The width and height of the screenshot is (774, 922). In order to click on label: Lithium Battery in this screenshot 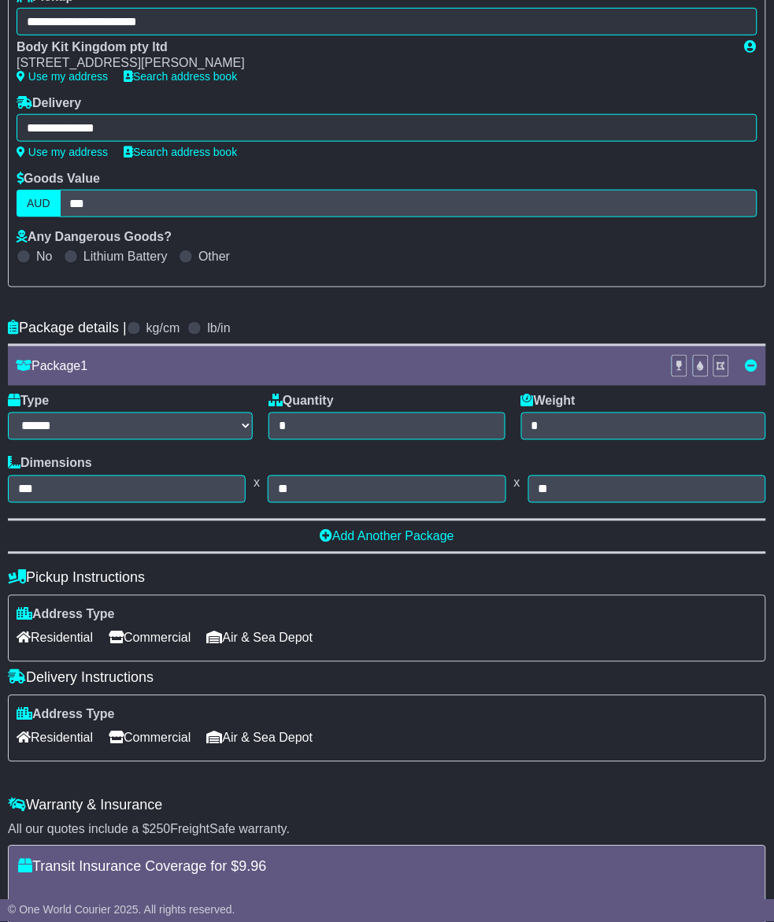, I will do `click(125, 256)`.